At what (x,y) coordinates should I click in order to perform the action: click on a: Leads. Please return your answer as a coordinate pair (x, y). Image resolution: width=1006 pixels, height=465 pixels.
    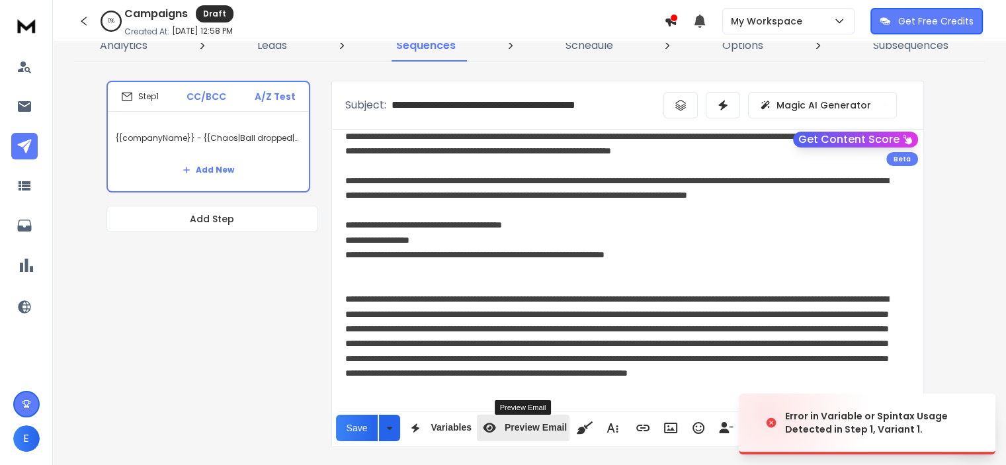
    Looking at the image, I should click on (272, 46).